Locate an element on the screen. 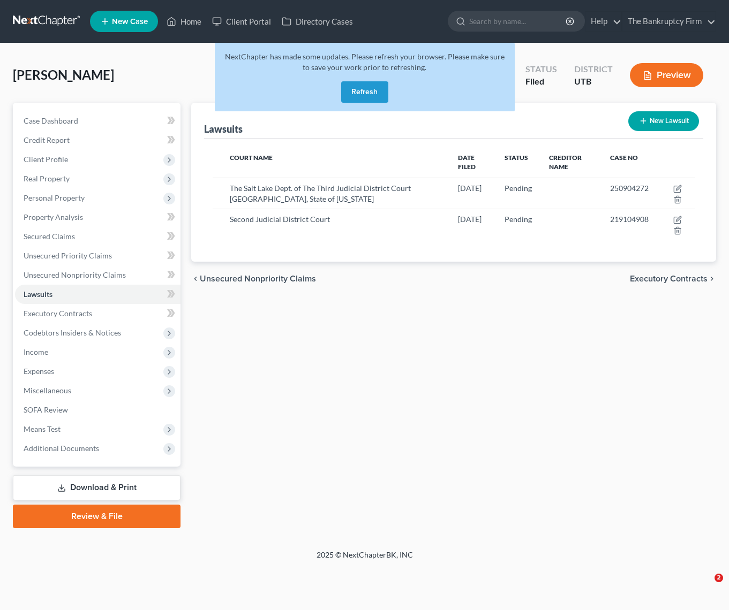 This screenshot has width=729, height=610. a: Review & File is located at coordinates (96, 517).